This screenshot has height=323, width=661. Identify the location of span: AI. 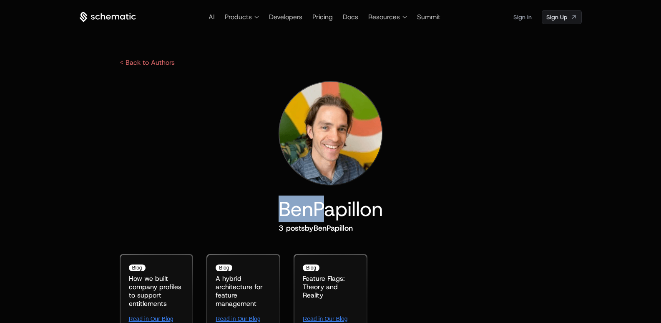
(212, 17).